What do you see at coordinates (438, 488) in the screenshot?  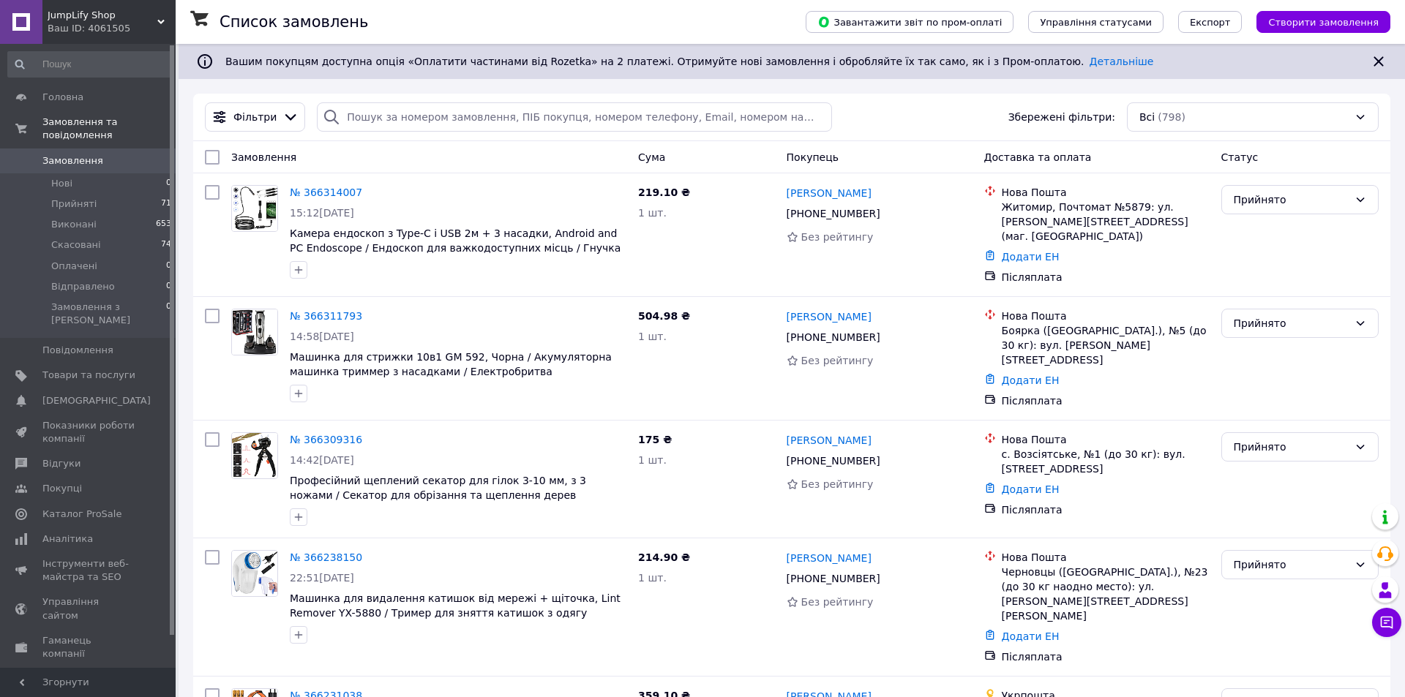 I see `a: Професійний щеплений секатор для гілок 3-10 мм, з 3 ножами / Секатор для обрізання та щеплення дерев` at bounding box center [438, 488].